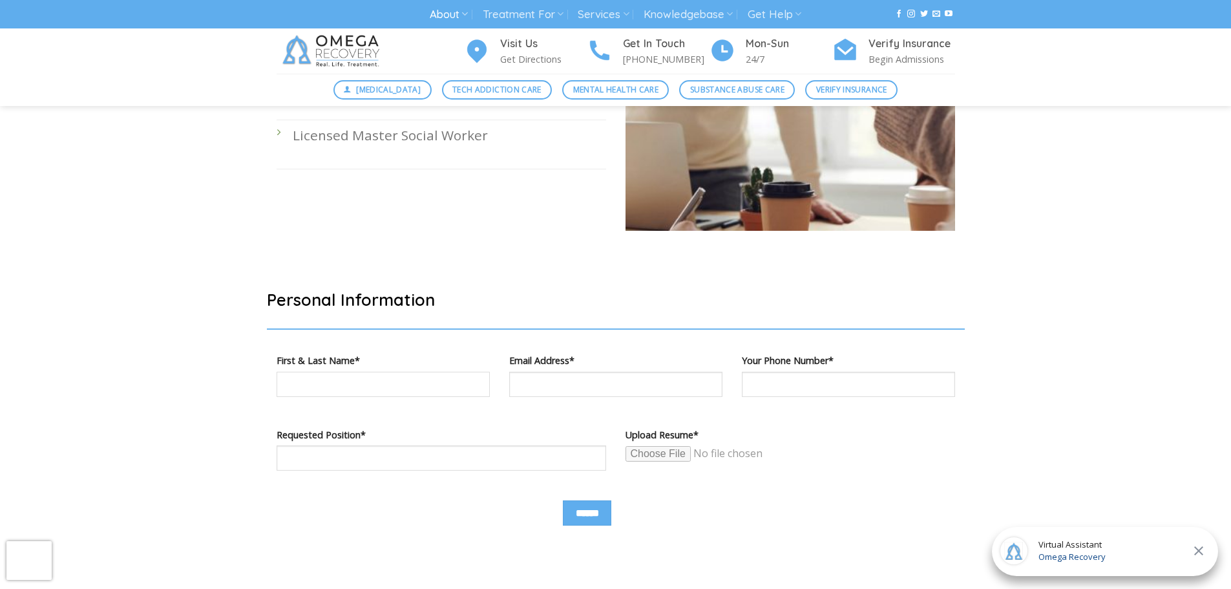  What do you see at coordinates (911, 14) in the screenshot?
I see `a: Follow on Instagram` at bounding box center [911, 14].